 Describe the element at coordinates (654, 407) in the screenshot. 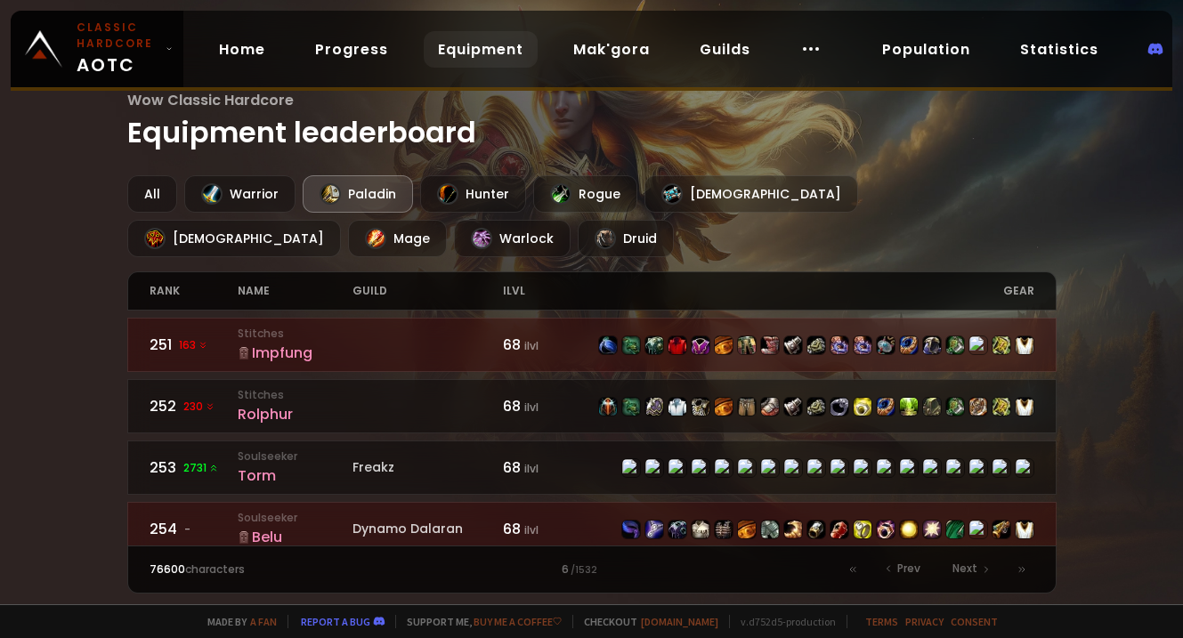

I see `img: item-14548` at that location.